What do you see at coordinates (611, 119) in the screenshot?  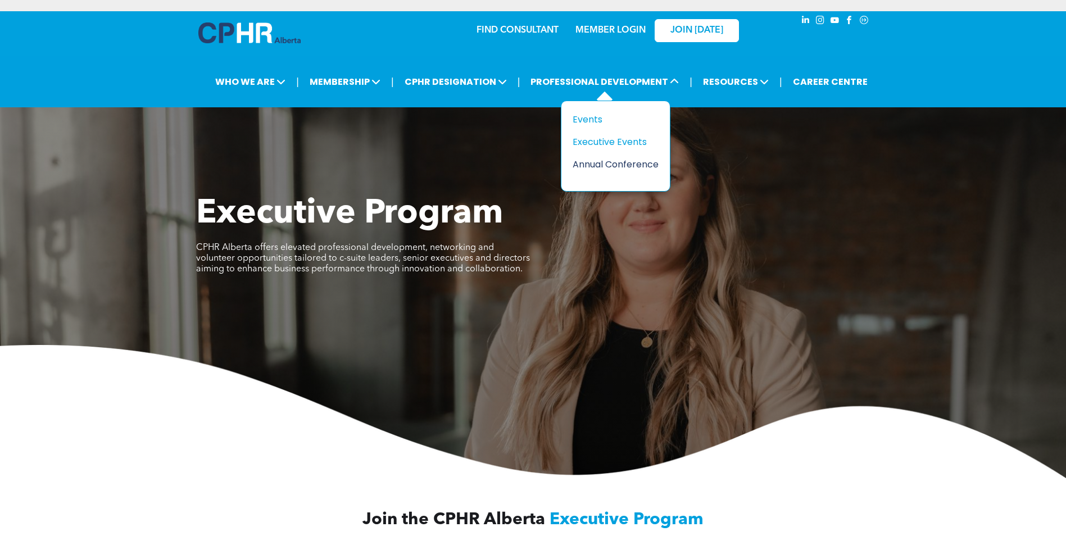 I see `div: Events` at bounding box center [611, 119].